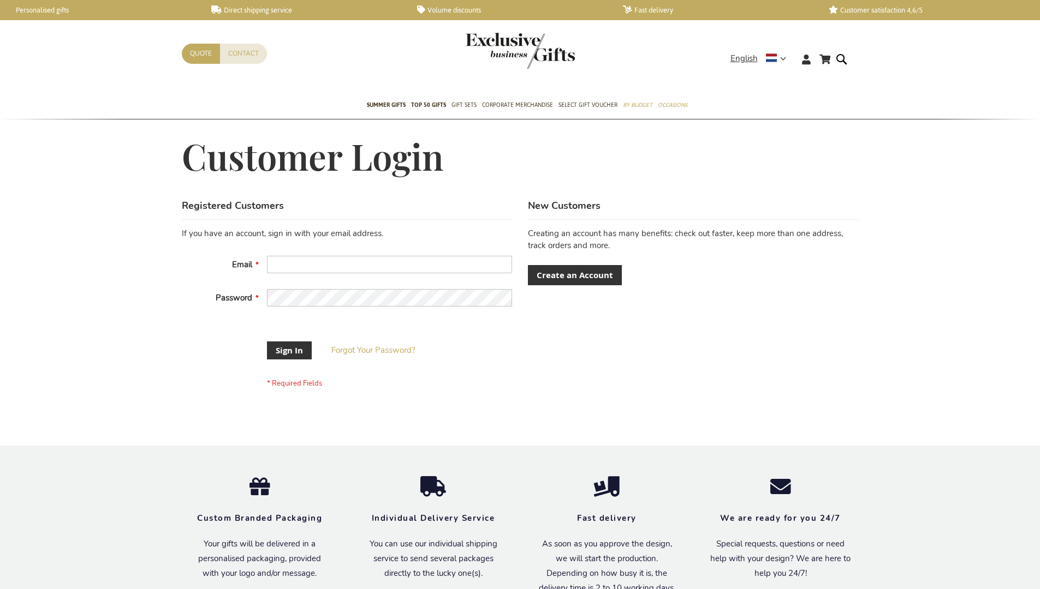 The height and width of the screenshot is (589, 1040). I want to click on strong: Registered Customers, so click(232, 206).